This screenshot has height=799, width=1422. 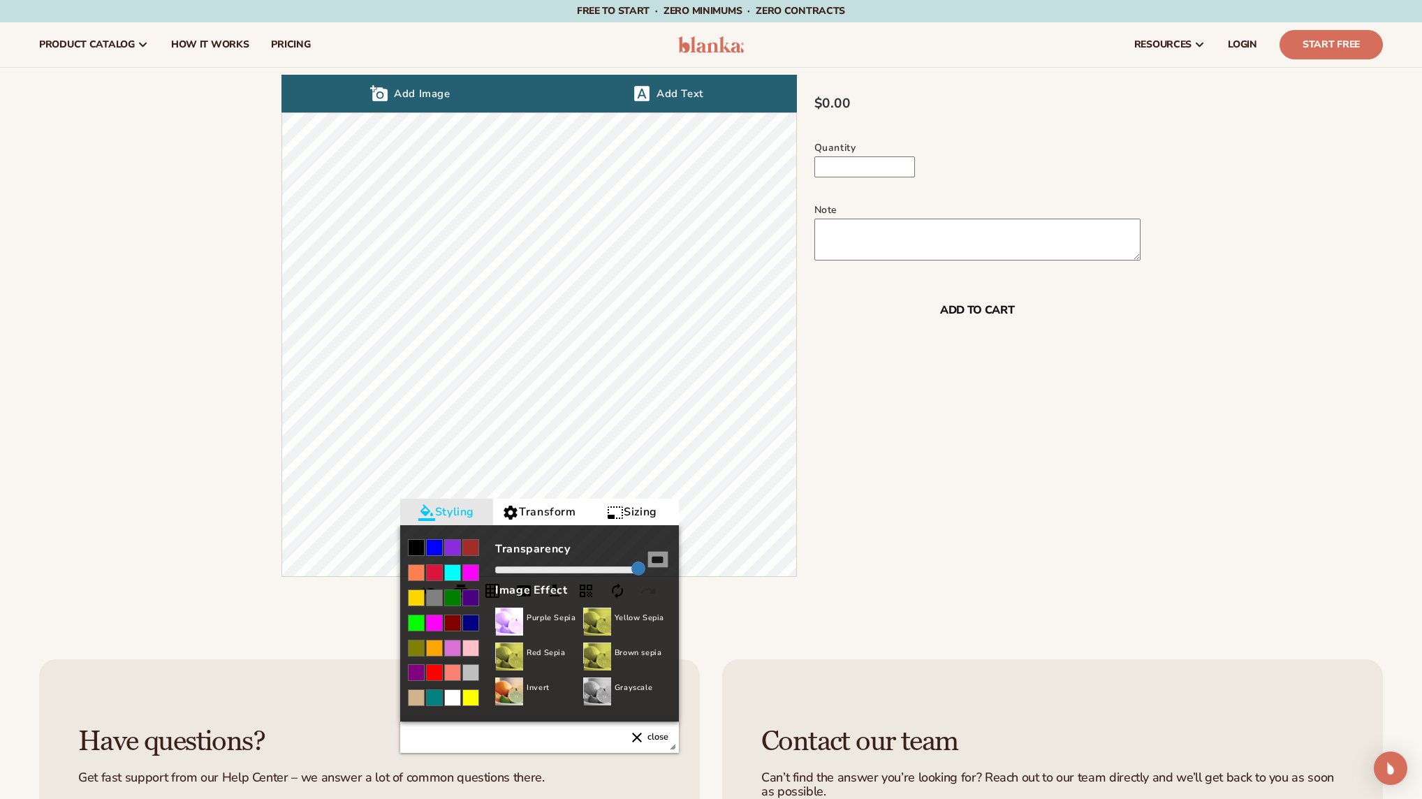 What do you see at coordinates (551, 617) in the screenshot?
I see `span: Purple Sepia` at bounding box center [551, 617].